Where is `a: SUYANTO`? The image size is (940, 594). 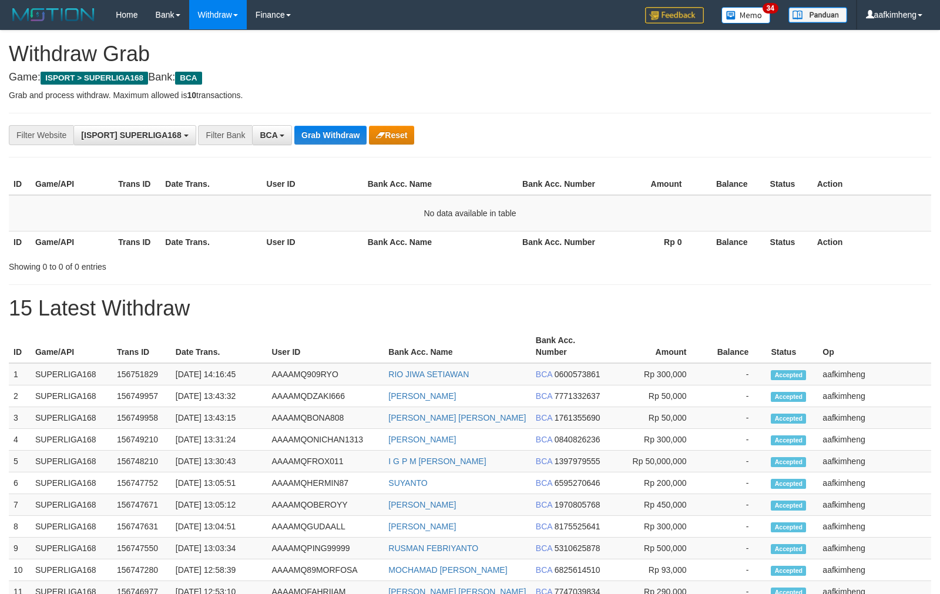
a: SUYANTO is located at coordinates (408, 483).